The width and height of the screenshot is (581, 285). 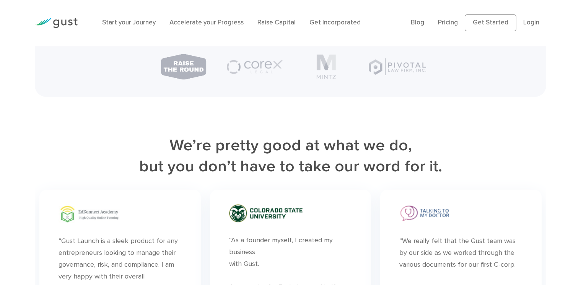 What do you see at coordinates (417, 23) in the screenshot?
I see `a: Blog` at bounding box center [417, 23].